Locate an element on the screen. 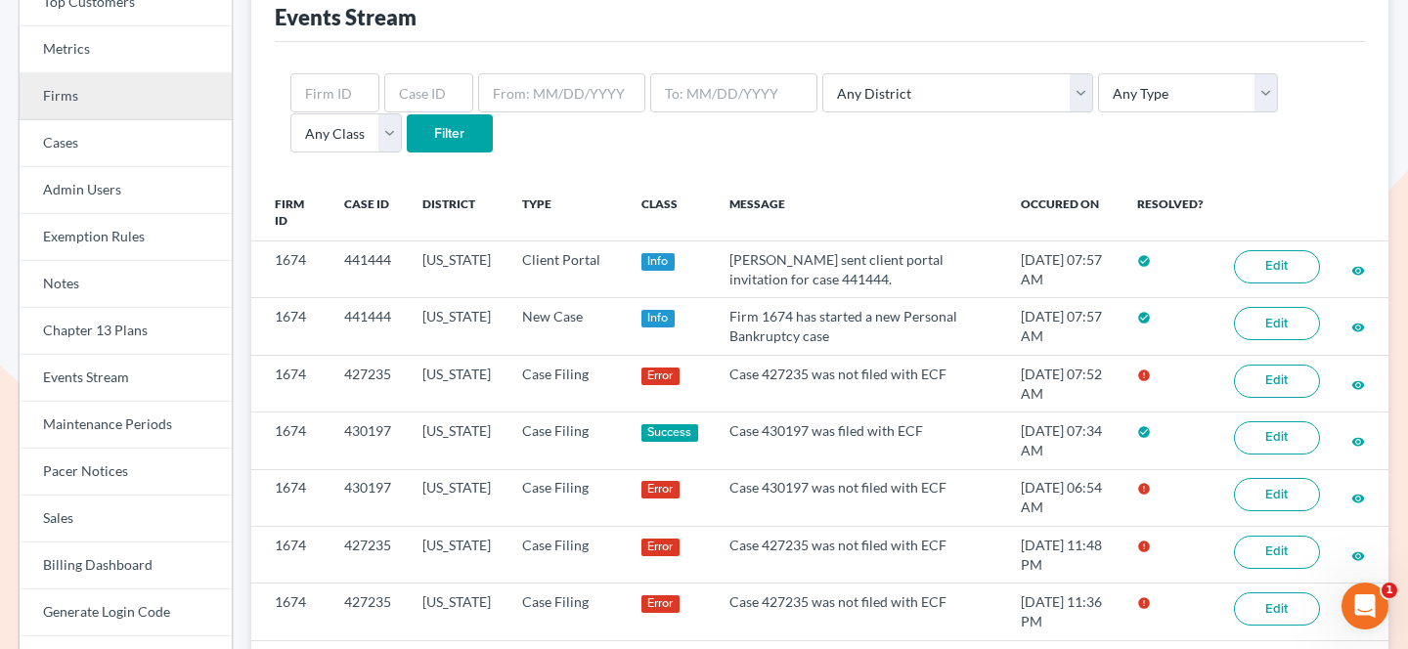  div: Success is located at coordinates (670, 433).